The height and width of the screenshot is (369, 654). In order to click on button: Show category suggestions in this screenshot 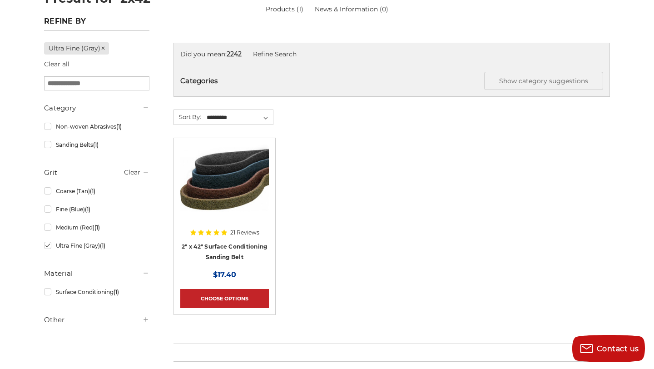, I will do `click(544, 81)`.